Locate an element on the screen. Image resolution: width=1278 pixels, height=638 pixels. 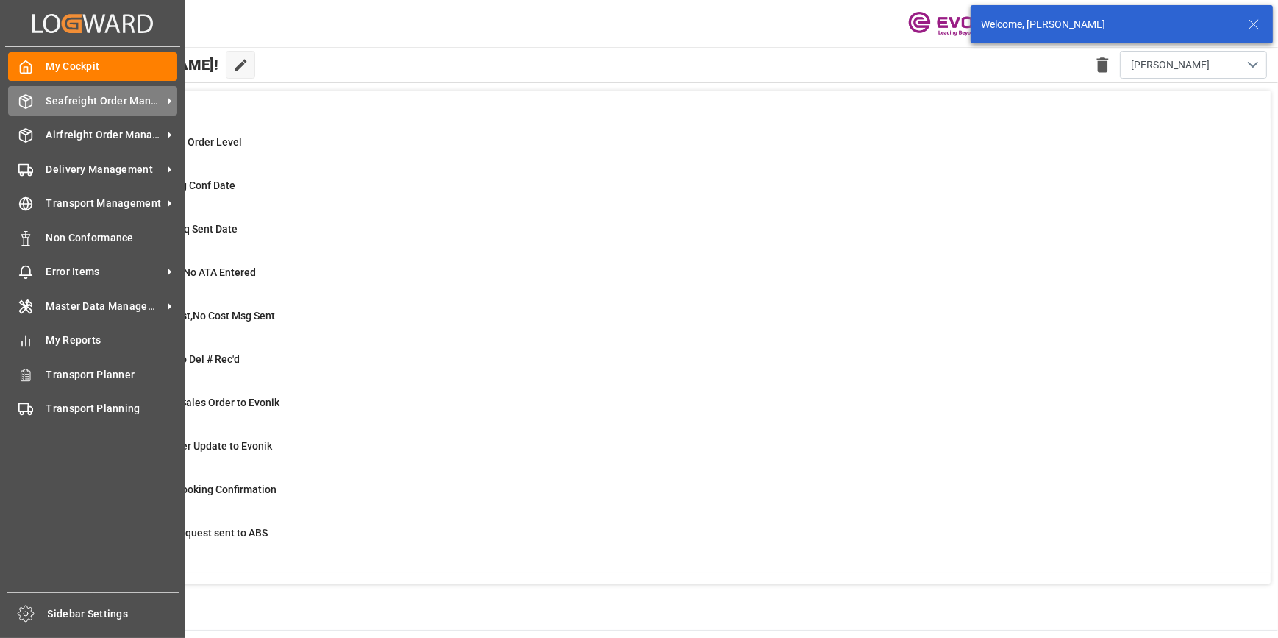
span: Delivery Management is located at coordinates (104, 169).